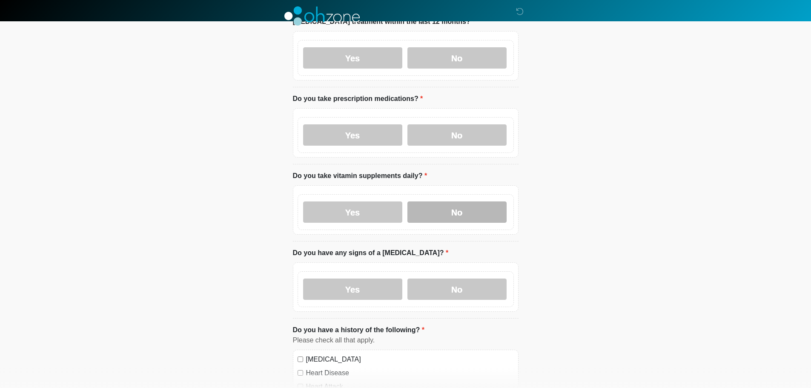  What do you see at coordinates (300, 372) in the screenshot?
I see `input: Heart Disease` at bounding box center [300, 372].